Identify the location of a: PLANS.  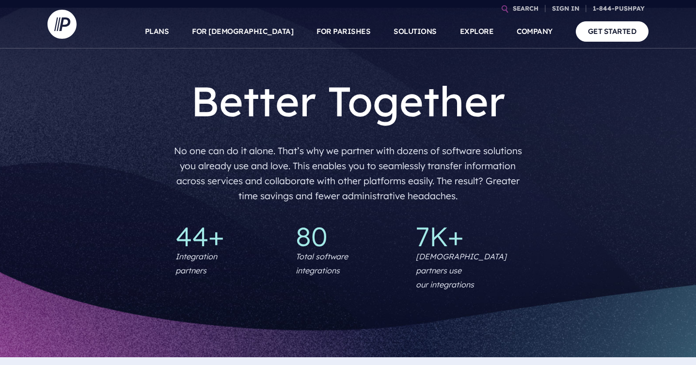
(157, 31).